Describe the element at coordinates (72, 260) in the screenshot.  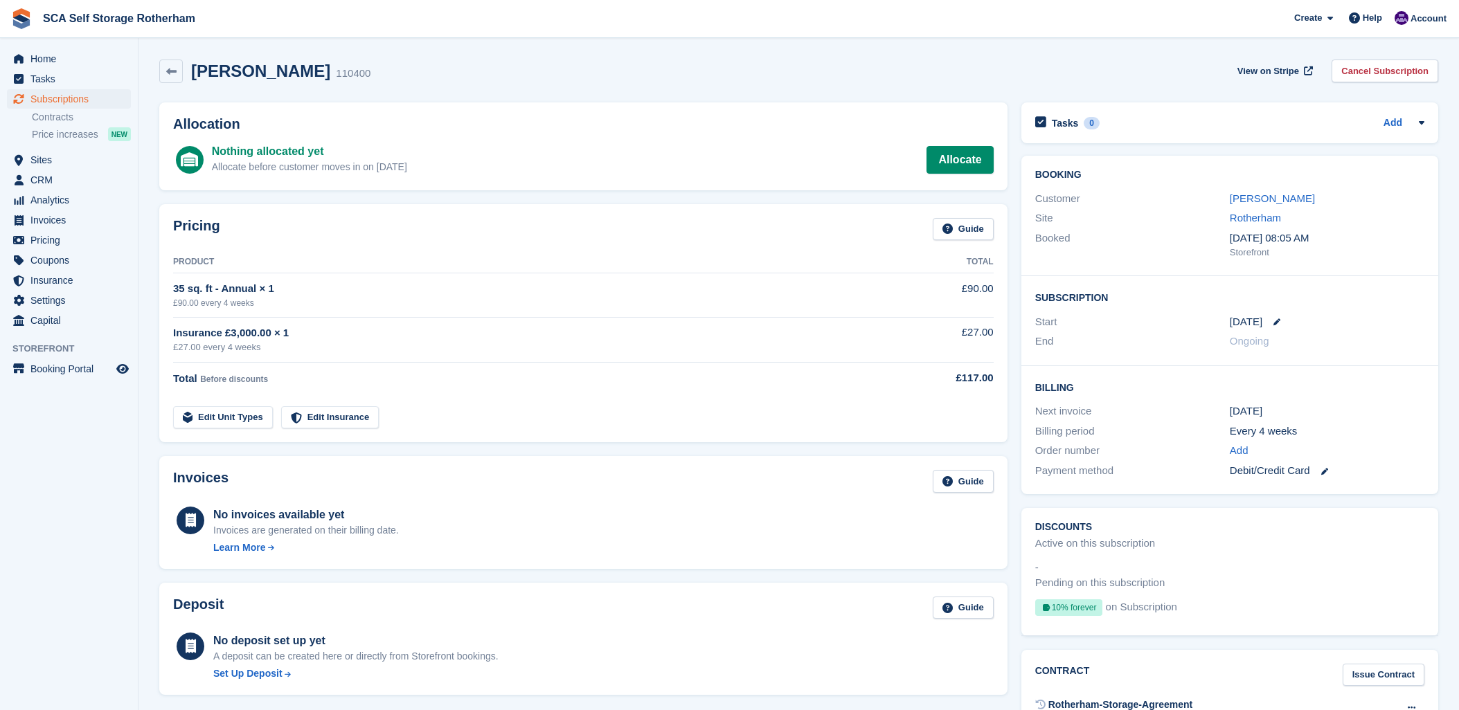
I see `span: Coupons` at that location.